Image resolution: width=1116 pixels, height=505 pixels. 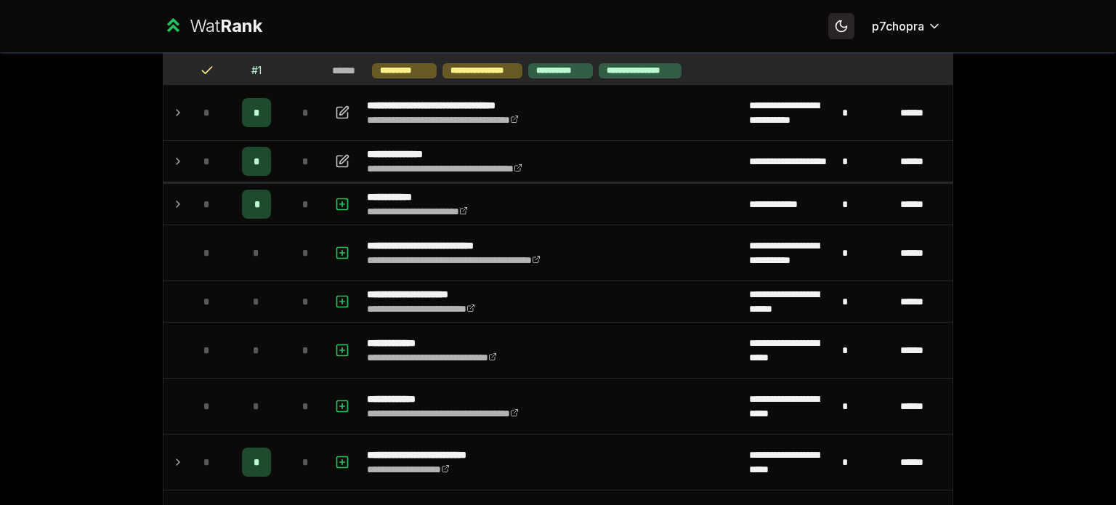 What do you see at coordinates (906, 26) in the screenshot?
I see `button: p7chopra` at bounding box center [906, 26].